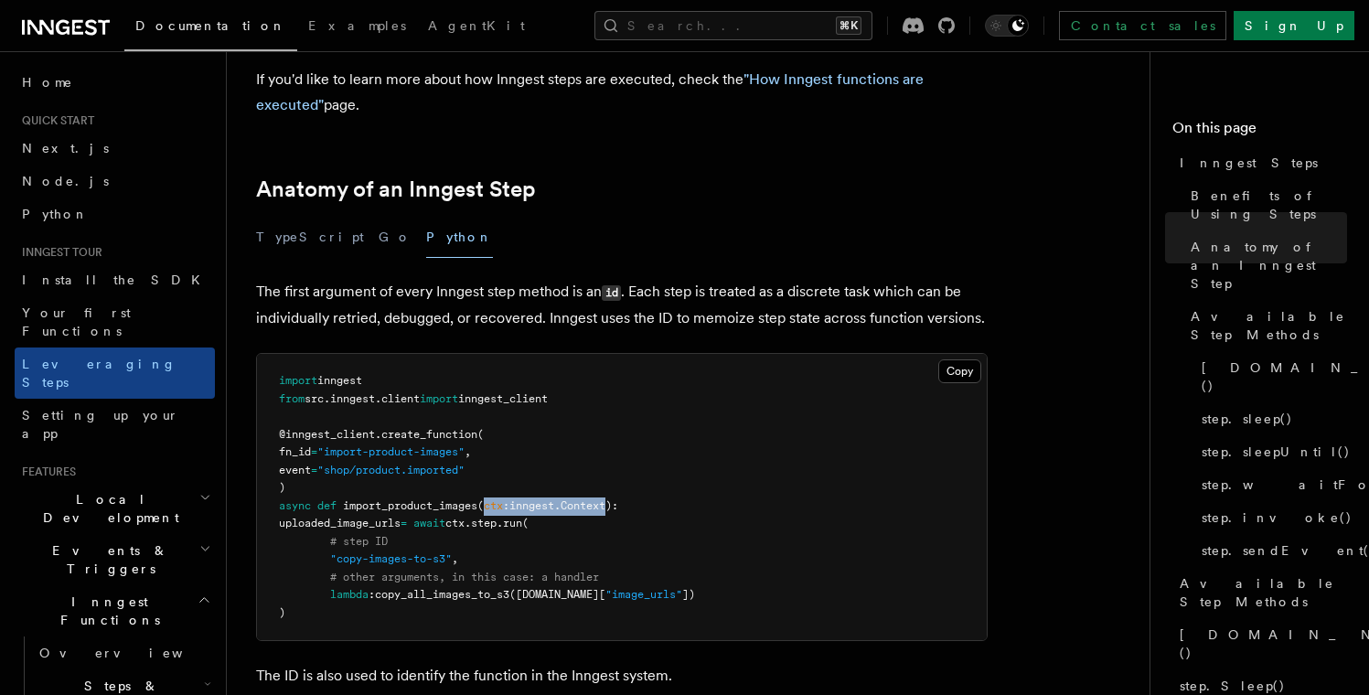 Image resolution: width=1369 pixels, height=695 pixels. Describe the element at coordinates (55, 214) in the screenshot. I see `span: Python` at that location.